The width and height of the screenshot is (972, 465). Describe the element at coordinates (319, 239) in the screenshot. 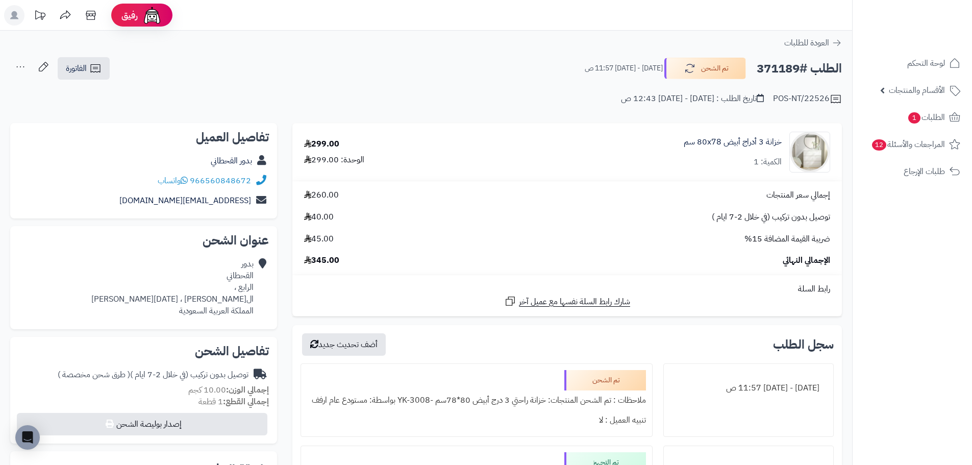

I see `span: 45.00` at that location.